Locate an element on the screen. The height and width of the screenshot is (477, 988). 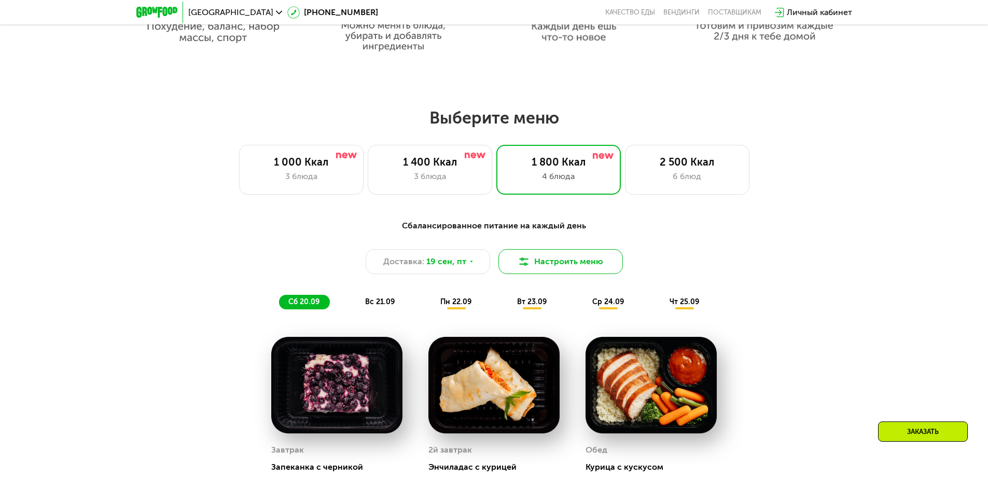
div: 1 000 Ккал is located at coordinates (301, 162).